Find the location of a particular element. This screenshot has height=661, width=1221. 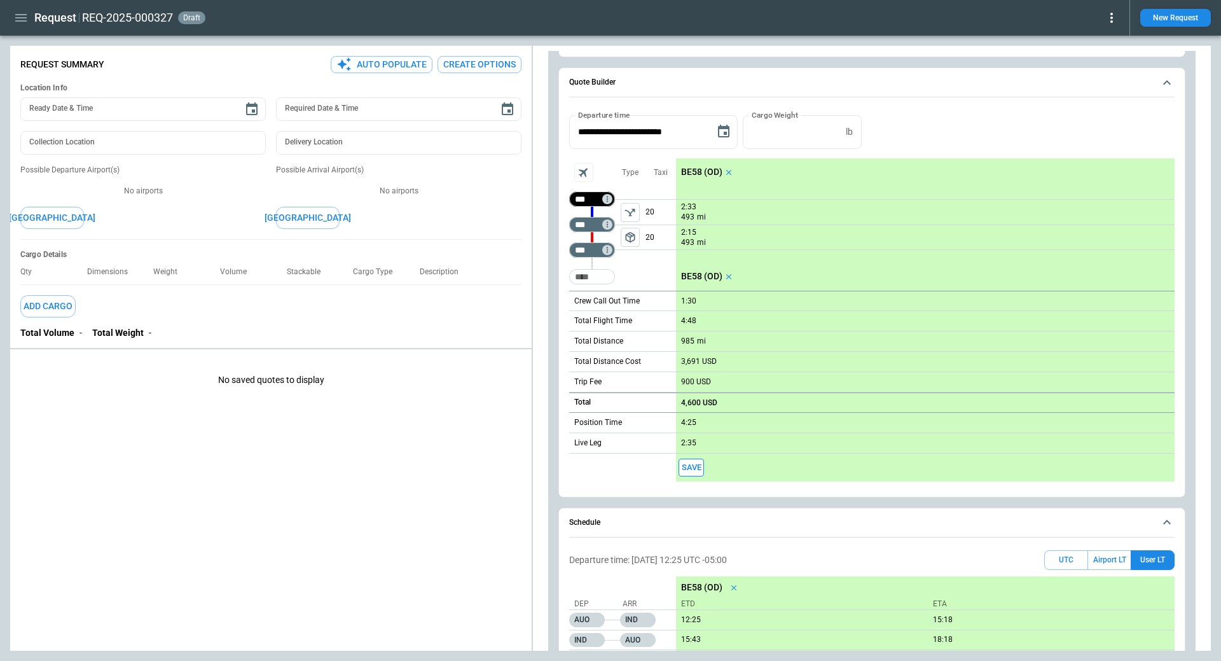

button: Save is located at coordinates (691, 467).